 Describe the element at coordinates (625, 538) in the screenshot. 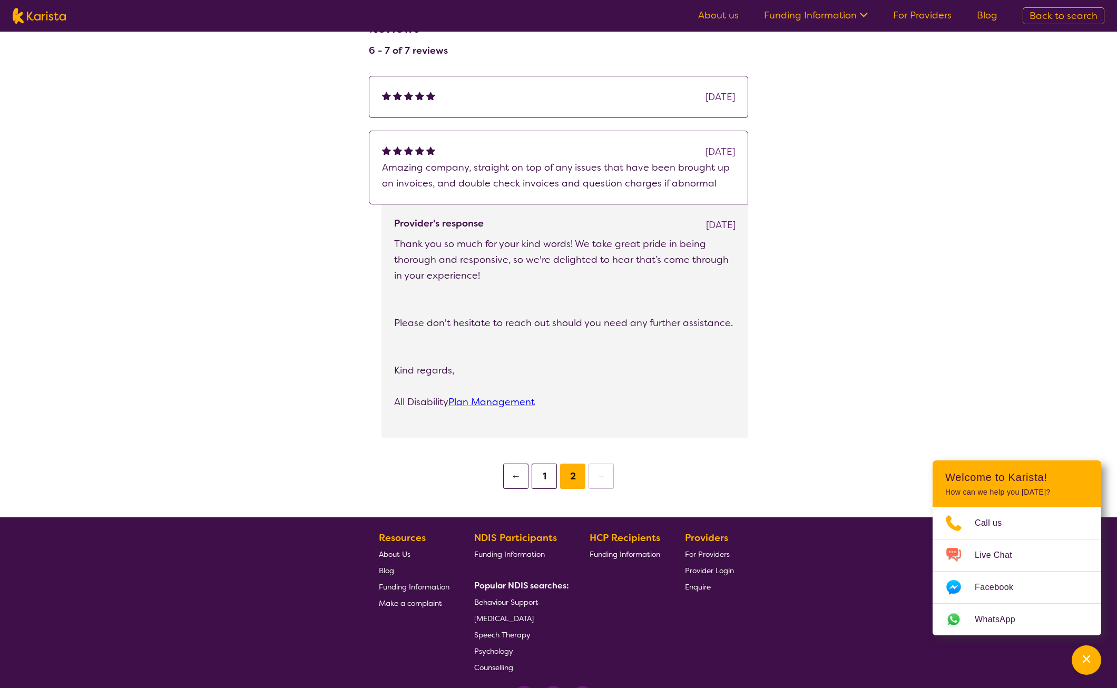

I see `b: HCP Recipients` at that location.